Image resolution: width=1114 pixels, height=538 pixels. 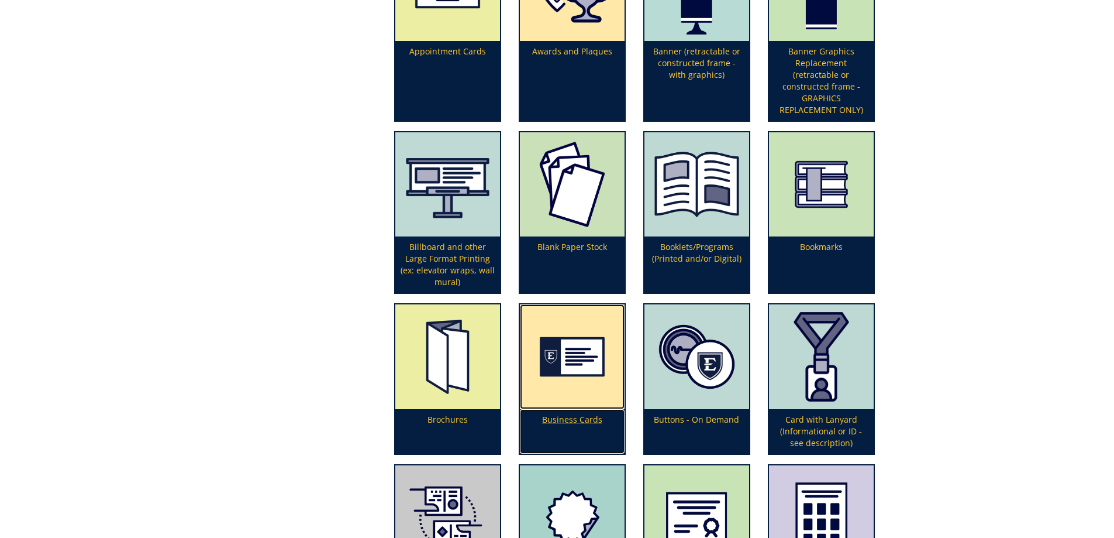 What do you see at coordinates (572, 378) in the screenshot?
I see `a: Business Cards` at bounding box center [572, 378].